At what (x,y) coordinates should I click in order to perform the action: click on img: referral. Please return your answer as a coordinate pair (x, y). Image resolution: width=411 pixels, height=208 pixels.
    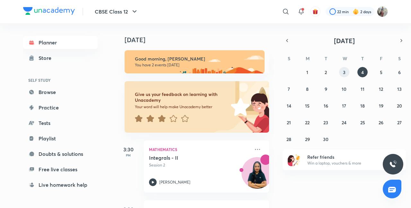
    Looking at the image, I should click on (294, 159).